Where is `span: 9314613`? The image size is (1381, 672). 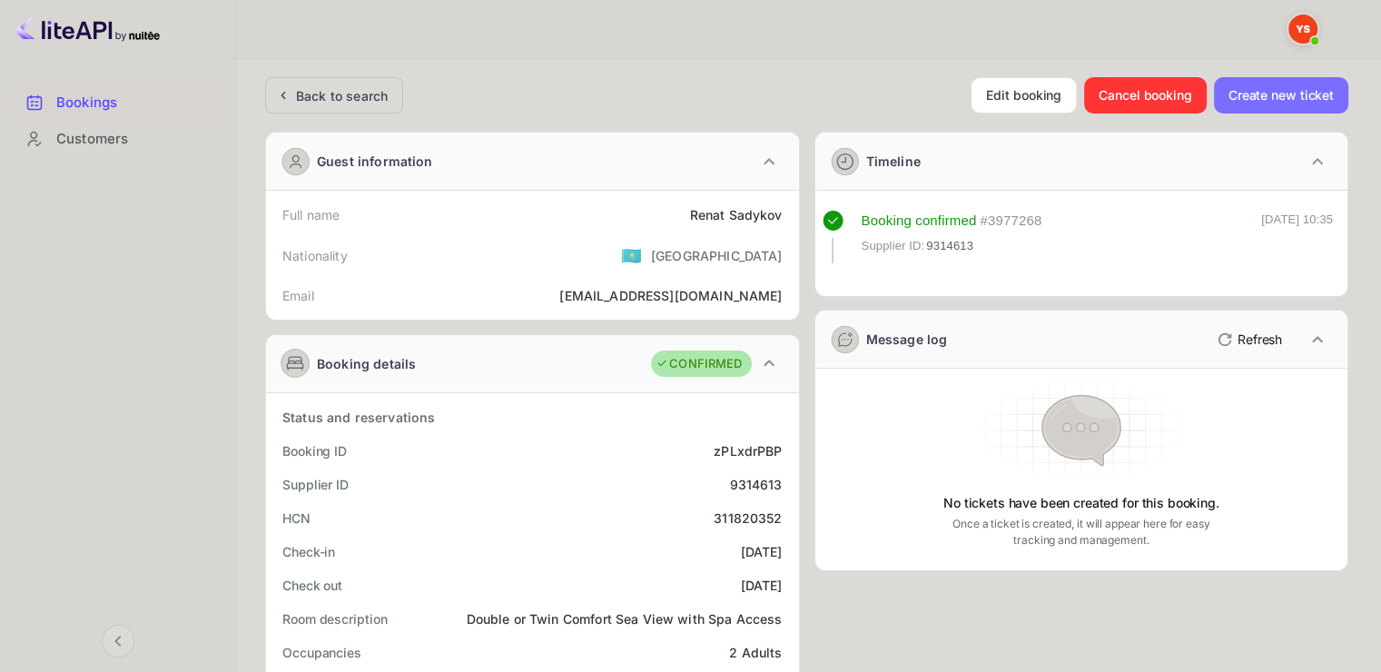
span: 9314613 is located at coordinates (949, 246).